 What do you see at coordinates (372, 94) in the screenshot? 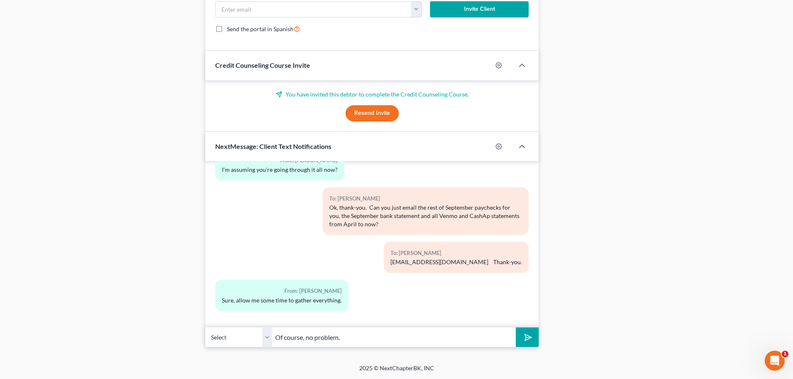
I see `p: You have invited this debtor to complete the Credit Counseling Course.` at bounding box center [372, 94].